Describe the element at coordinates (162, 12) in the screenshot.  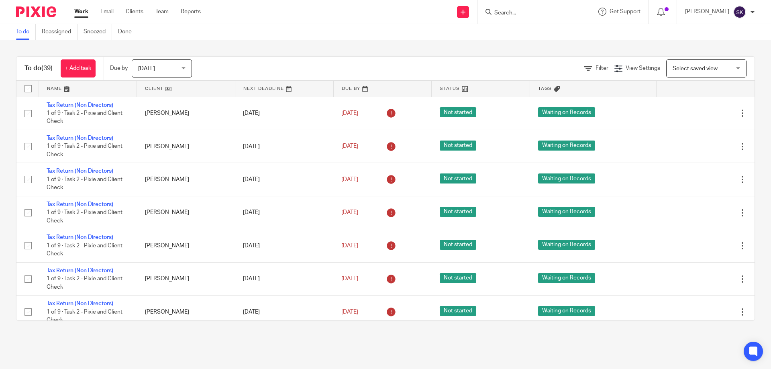
I see `a: Team` at that location.